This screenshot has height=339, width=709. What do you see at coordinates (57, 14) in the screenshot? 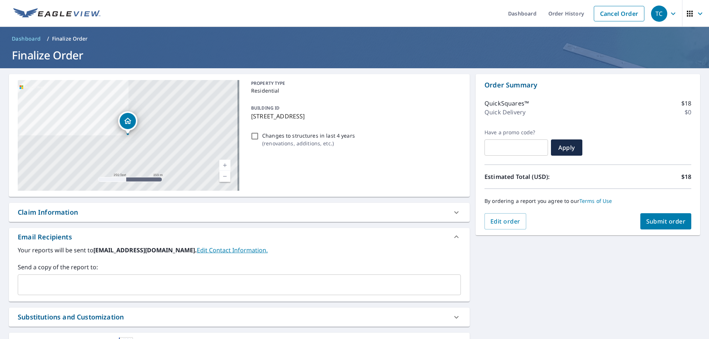
I see `img: EV Logo` at bounding box center [57, 14].